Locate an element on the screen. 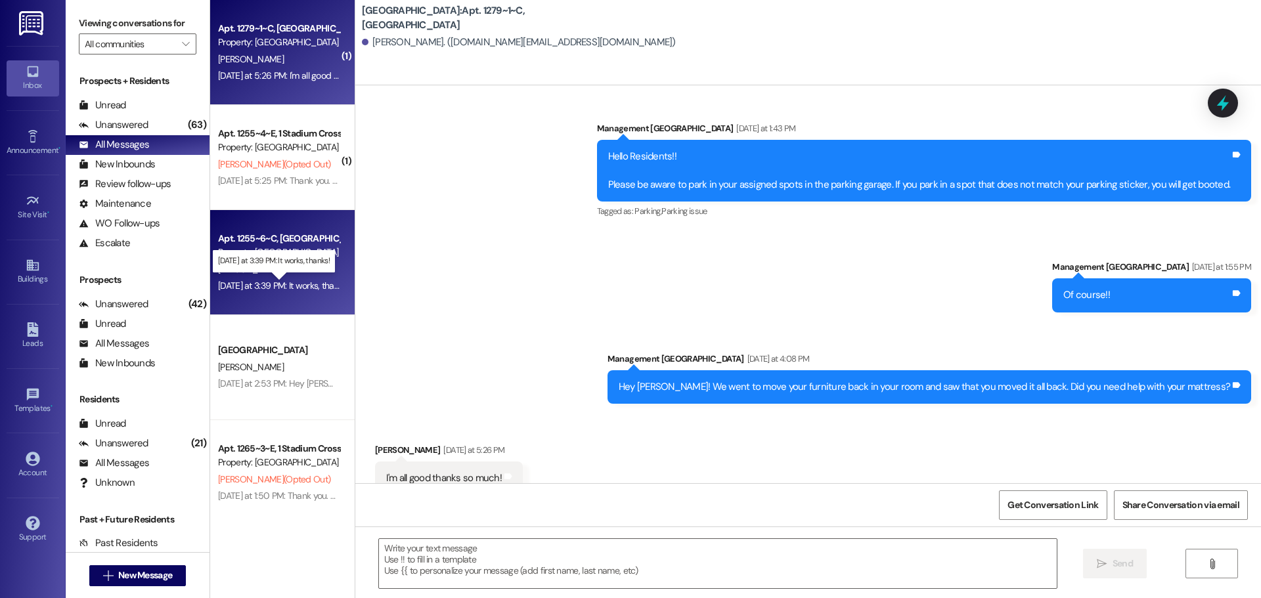 The width and height of the screenshot is (1261, 598). div: Maintenance is located at coordinates (115, 204).